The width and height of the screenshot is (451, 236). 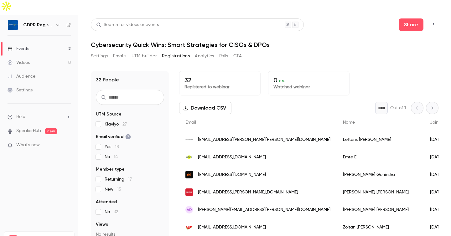 What do you see at coordinates (282, 81) in the screenshot?
I see `span: 0 %` at bounding box center [282, 81].